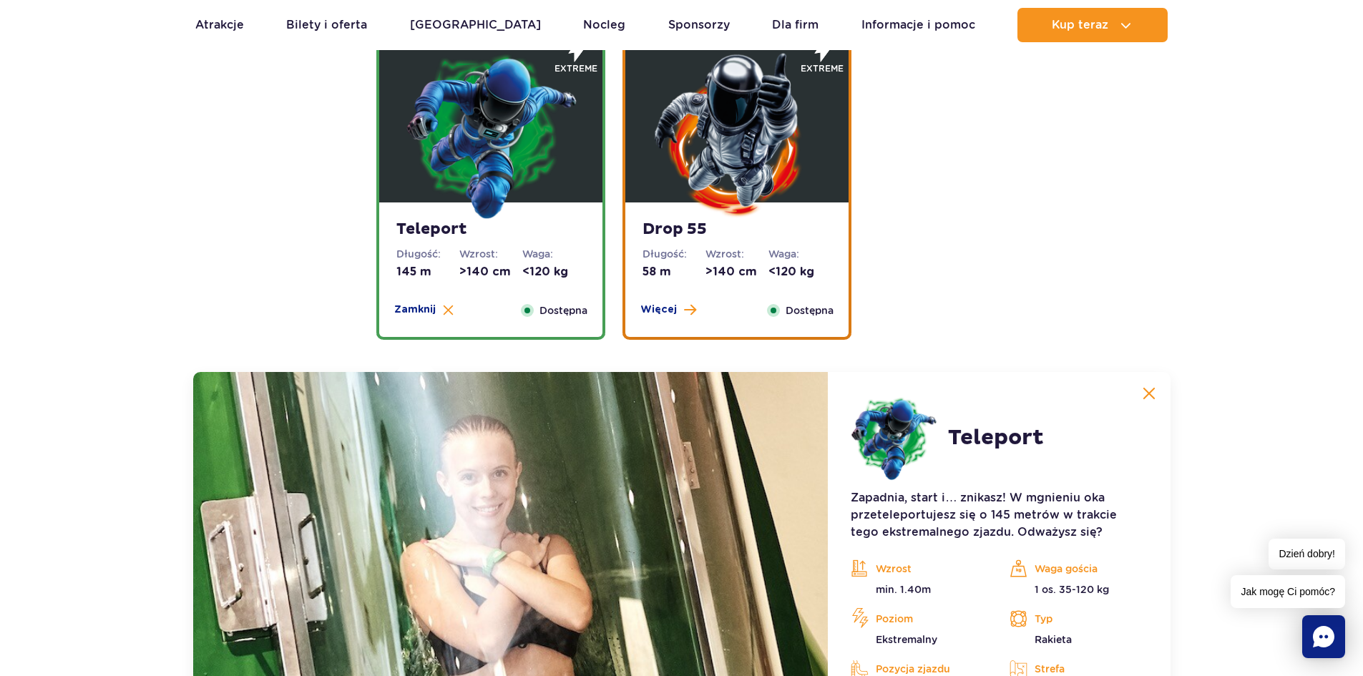  Describe the element at coordinates (919, 640) in the screenshot. I see `p: Ekstremalny` at that location.